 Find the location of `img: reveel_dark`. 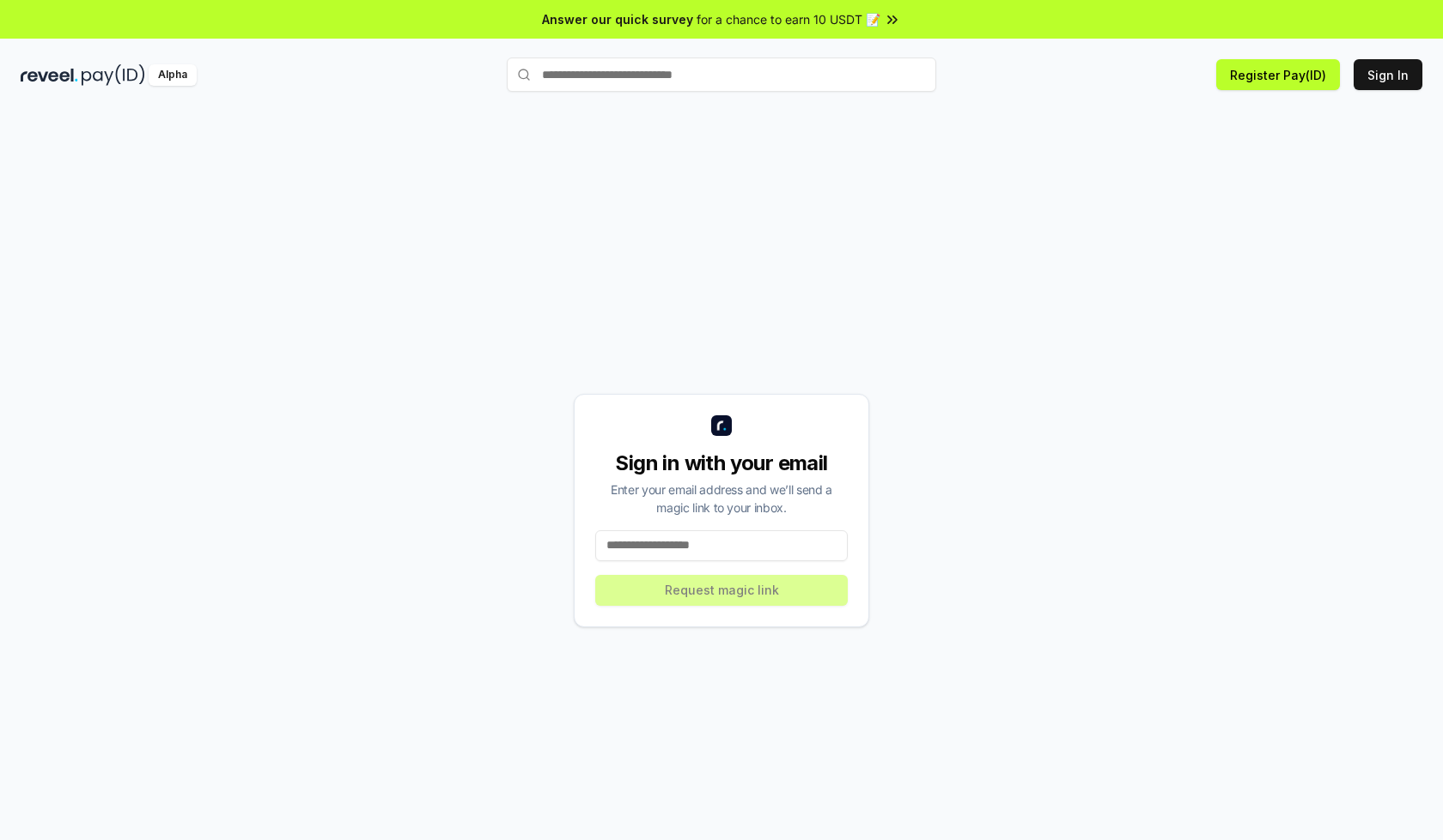

img: reveel_dark is located at coordinates (49, 75).